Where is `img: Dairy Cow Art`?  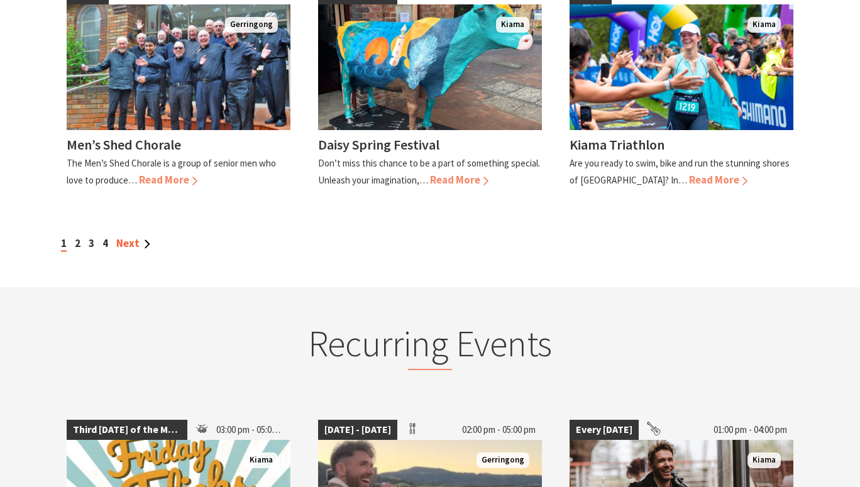 img: Dairy Cow Art is located at coordinates (430, 67).